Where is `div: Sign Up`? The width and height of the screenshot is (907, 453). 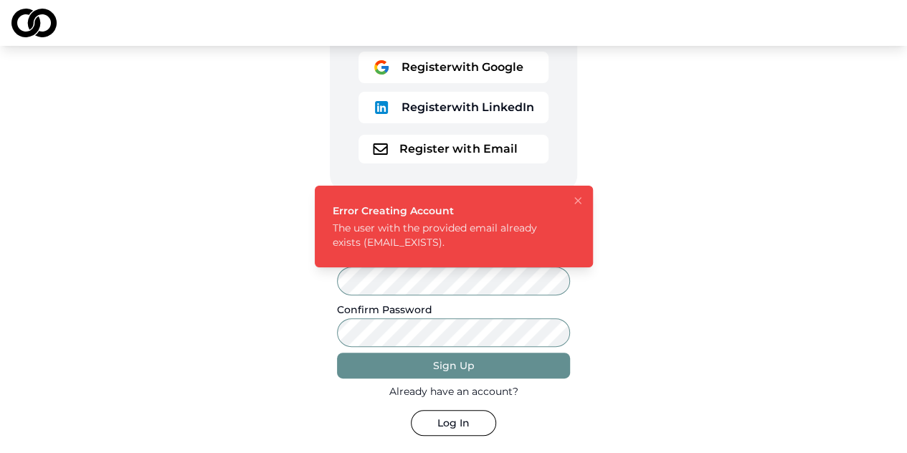 div: Sign Up is located at coordinates (453, 366).